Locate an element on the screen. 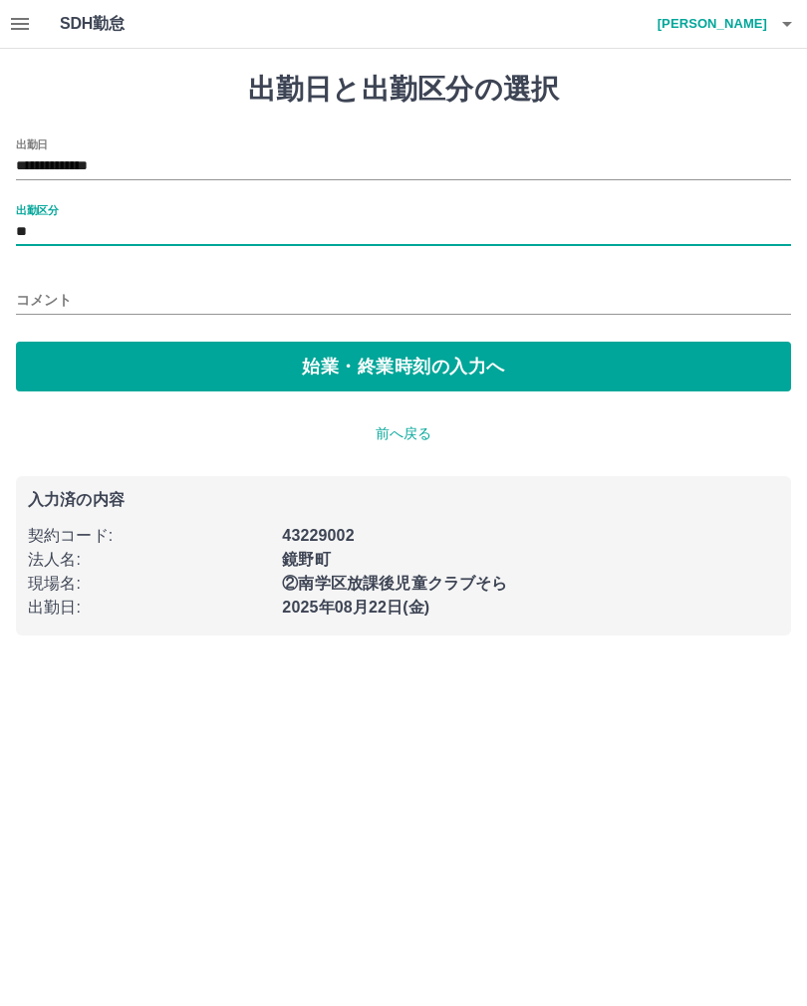 The height and width of the screenshot is (1006, 807). label: 出勤日 is located at coordinates (32, 143).